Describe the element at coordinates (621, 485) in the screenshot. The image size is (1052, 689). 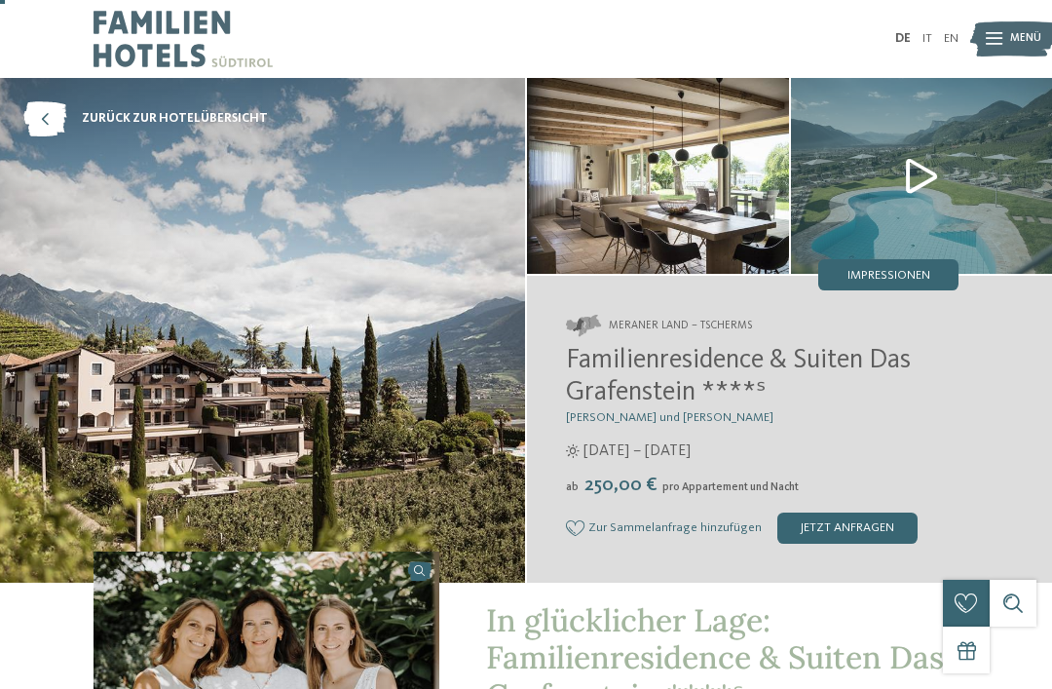
I see `span: 250,00 €` at that location.